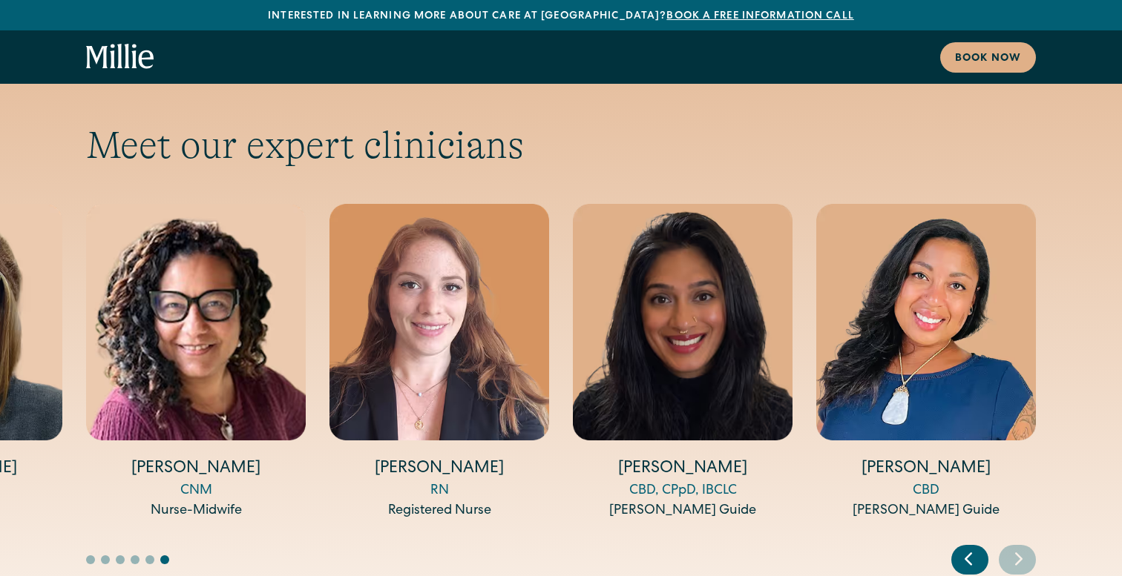  What do you see at coordinates (120, 57) in the screenshot?
I see `a: home` at bounding box center [120, 57].